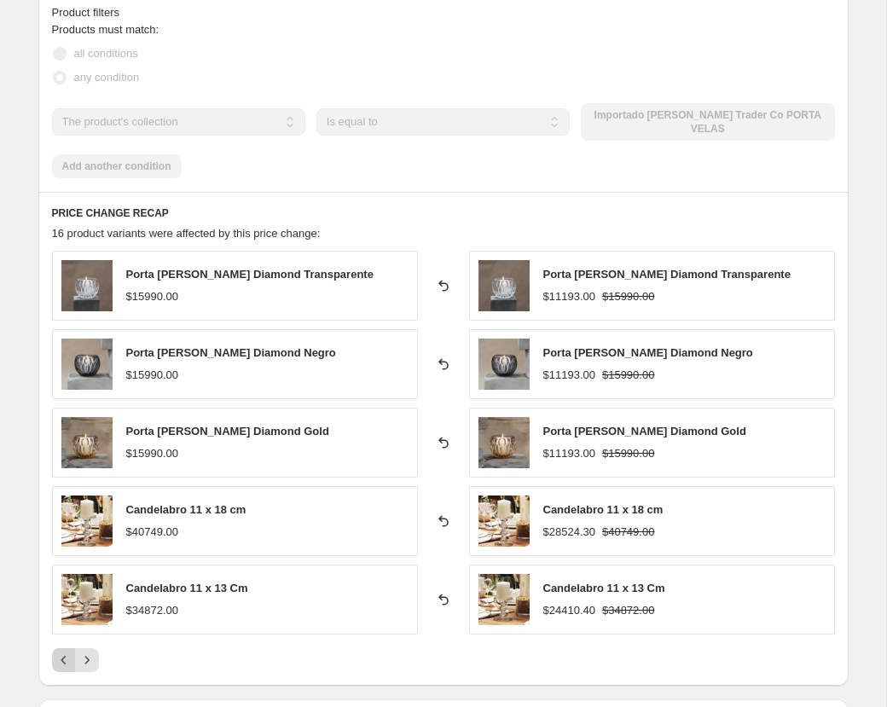  I want to click on nav: Pagination, so click(75, 660).